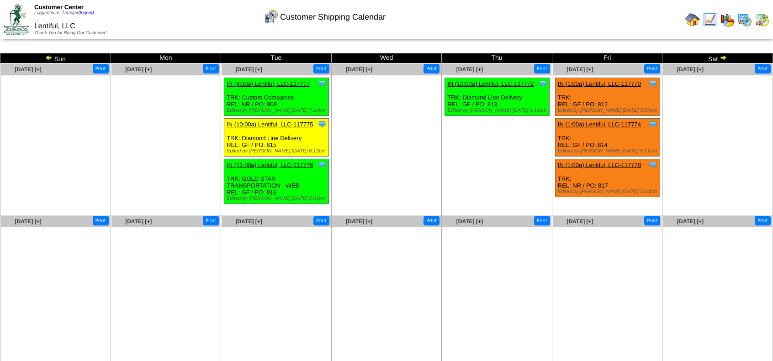 Image resolution: width=773 pixels, height=361 pixels. What do you see at coordinates (166, 58) in the screenshot?
I see `td: Mon` at bounding box center [166, 58].